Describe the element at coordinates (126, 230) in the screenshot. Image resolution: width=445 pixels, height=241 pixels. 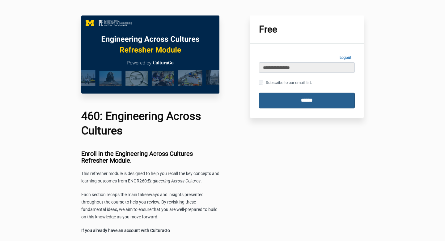
I see `strong: If you already have an account with CulturaGo` at that location.